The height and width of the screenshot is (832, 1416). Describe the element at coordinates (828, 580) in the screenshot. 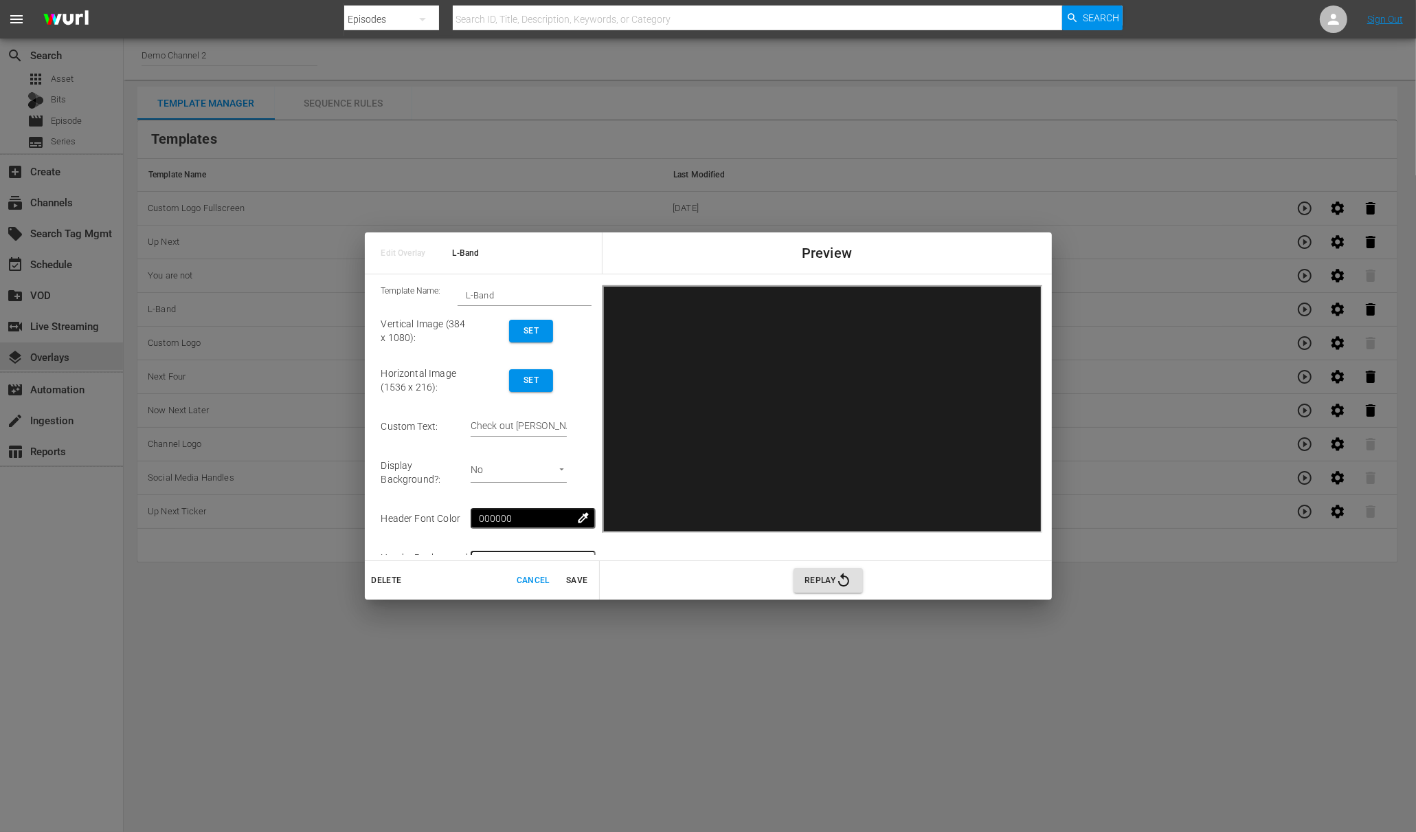

I see `button: Replay` at that location.